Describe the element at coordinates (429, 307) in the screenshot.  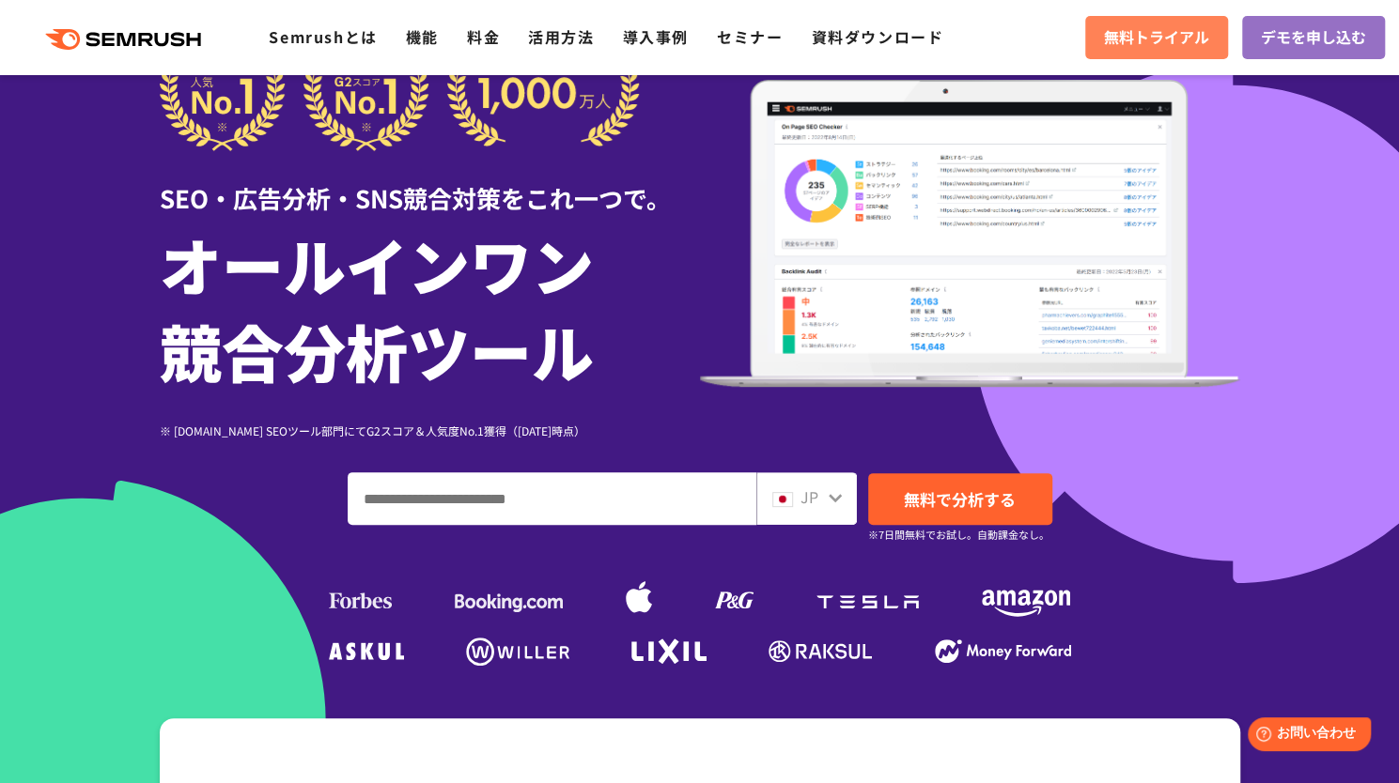
I see `h1: オールインワン 競合分析ツール` at that location.